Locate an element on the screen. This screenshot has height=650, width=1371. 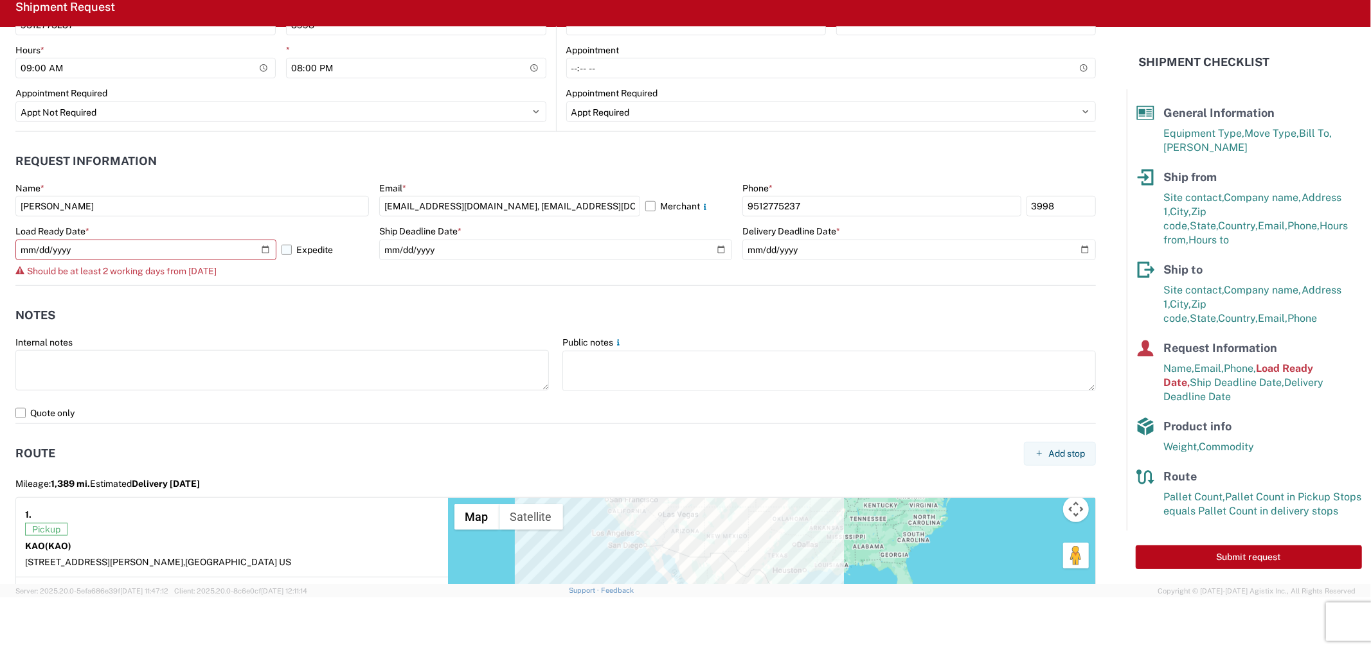
span: Equipment Type, is located at coordinates (1204, 133).